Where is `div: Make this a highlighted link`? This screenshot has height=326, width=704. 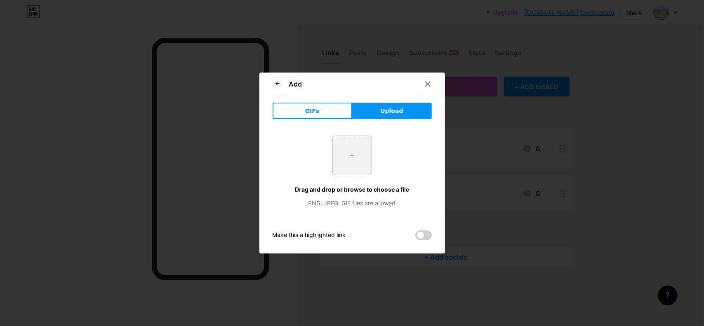
div: Make this a highlighted link is located at coordinates (309, 236).